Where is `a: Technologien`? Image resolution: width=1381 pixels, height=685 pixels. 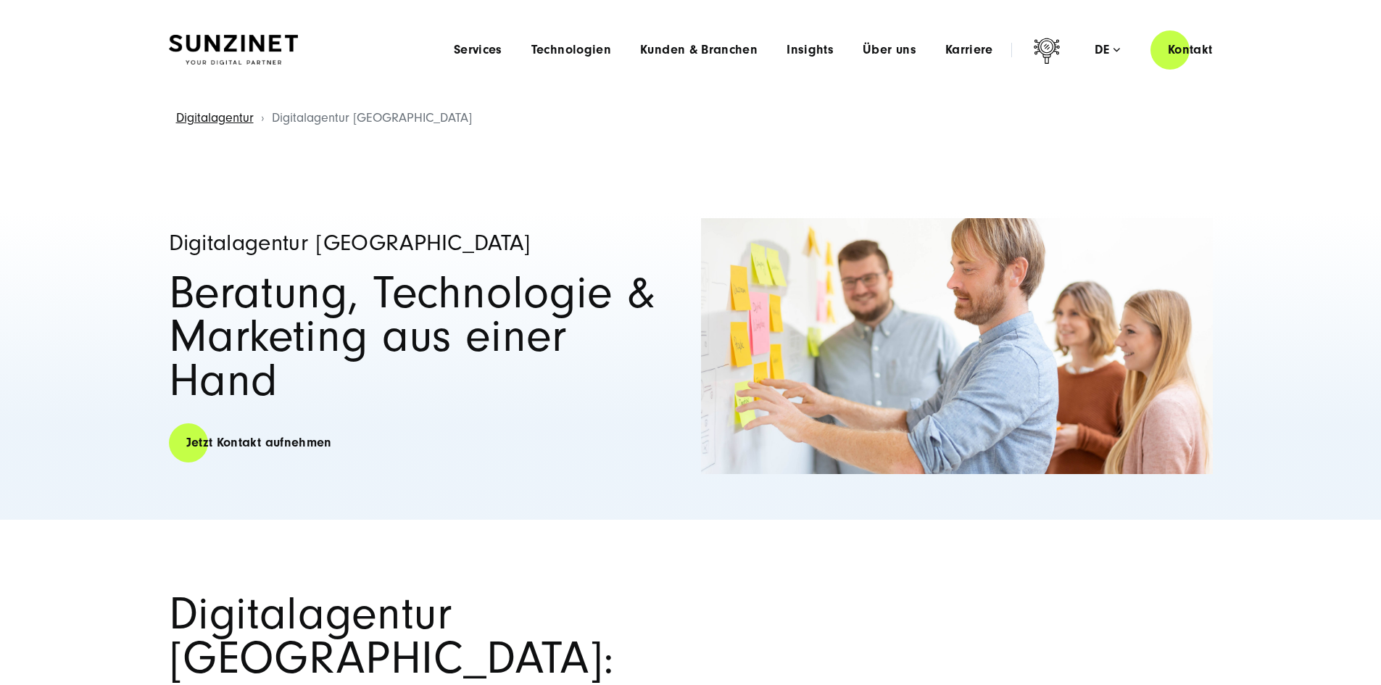 a: Technologien is located at coordinates (571, 50).